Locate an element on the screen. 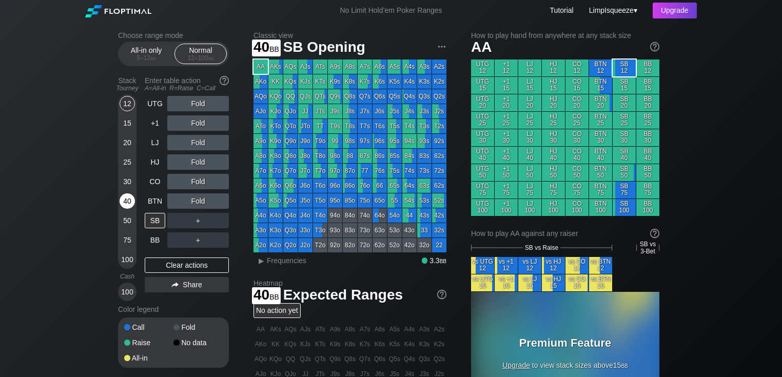 The height and width of the screenshot is (377, 782). div: TT is located at coordinates (320, 126).